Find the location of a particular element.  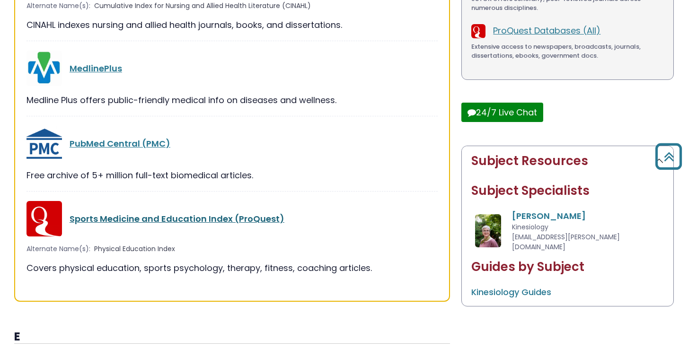

div: Medline Plus offers public-friendly medical info on diseases and wellness. is located at coordinates (232, 100).